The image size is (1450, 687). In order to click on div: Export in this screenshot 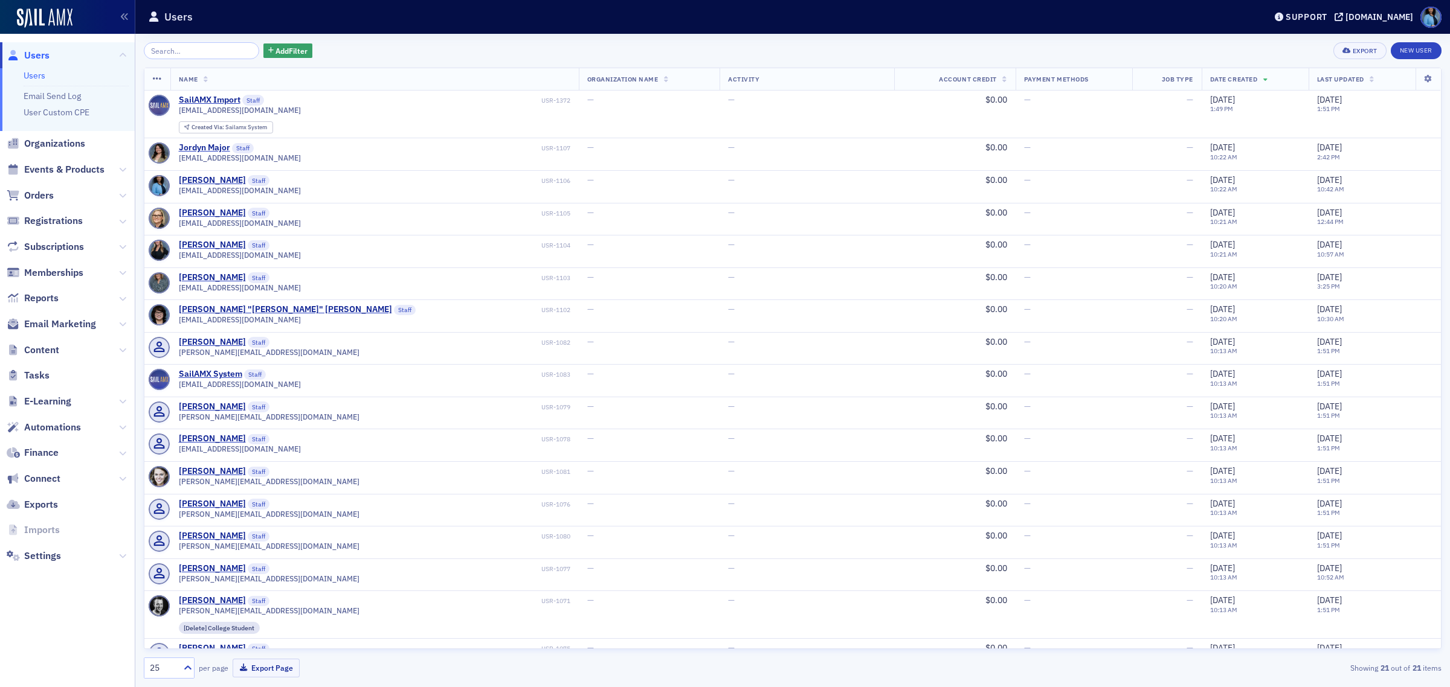, I will do `click(1365, 51)`.